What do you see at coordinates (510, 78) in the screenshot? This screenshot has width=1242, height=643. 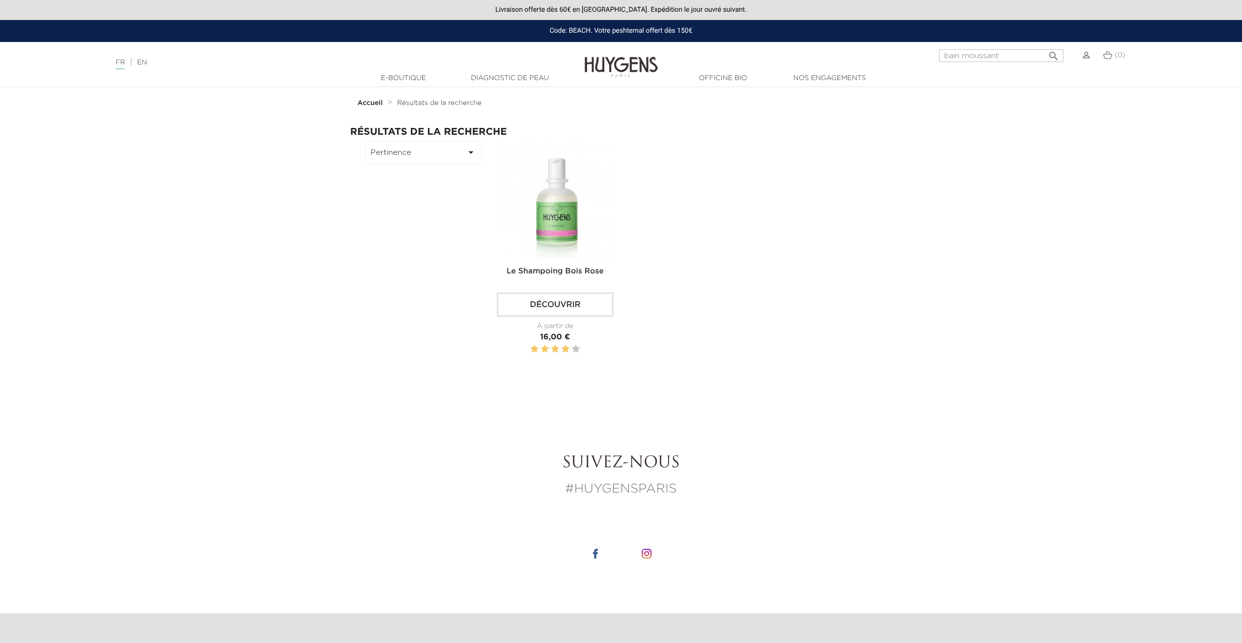 I see `a: Diagnostic de peau` at bounding box center [510, 78].